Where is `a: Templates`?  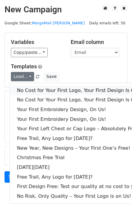
a: Templates is located at coordinates (24, 66).